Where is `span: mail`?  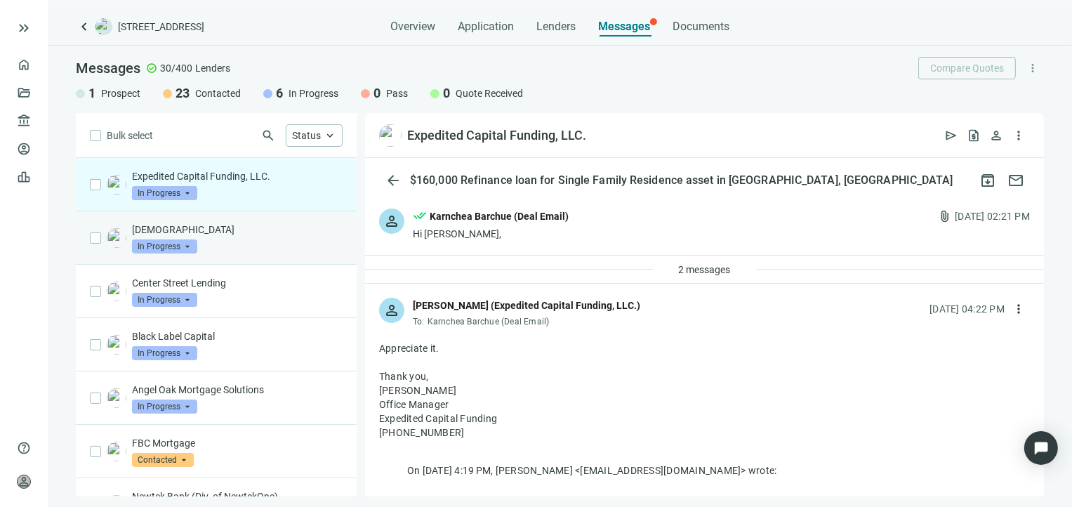
span: mail is located at coordinates (1016, 180).